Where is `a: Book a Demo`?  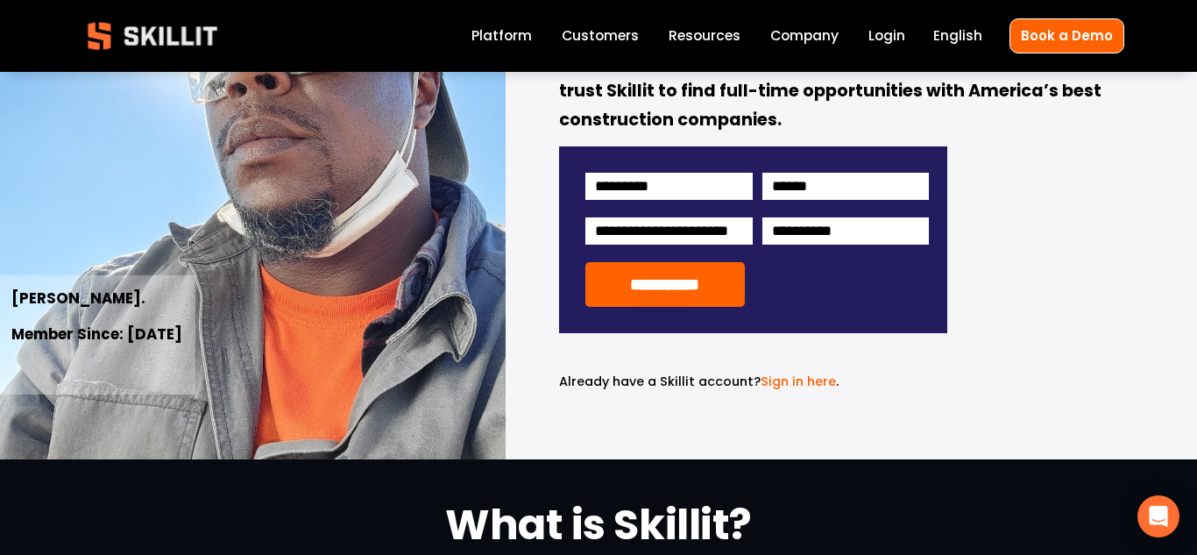 a: Book a Demo is located at coordinates (1067, 35).